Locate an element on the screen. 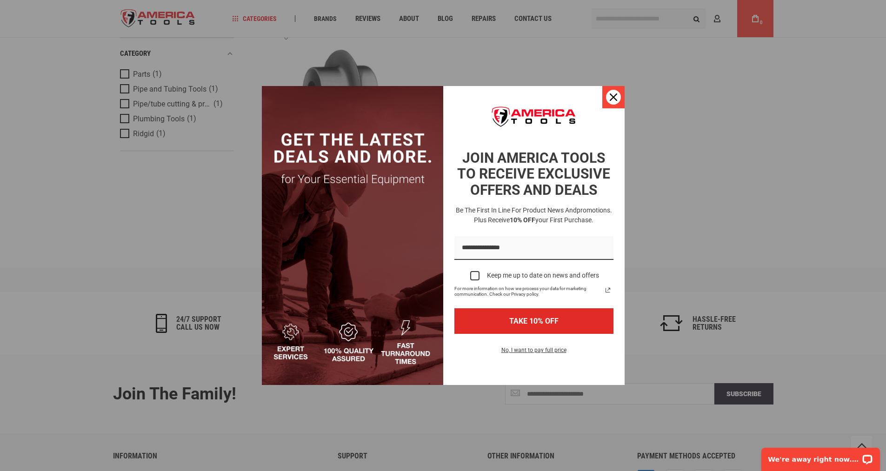 The image size is (886, 471). button: Close is located at coordinates (613, 97).